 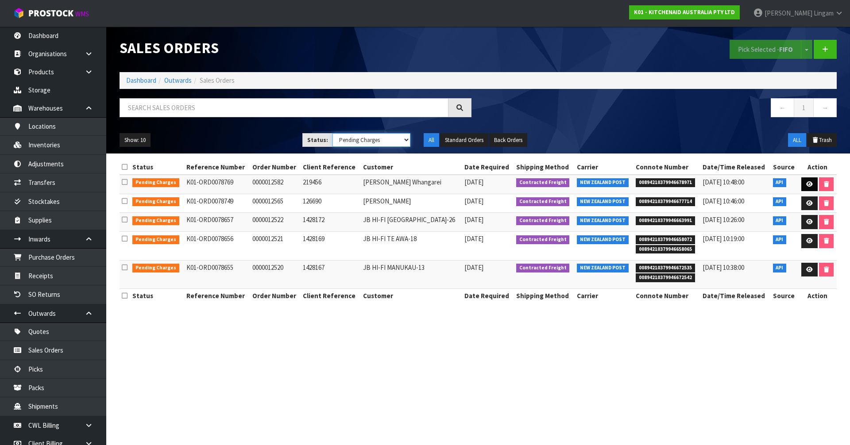 I want to click on strong: FIFO, so click(x=786, y=49).